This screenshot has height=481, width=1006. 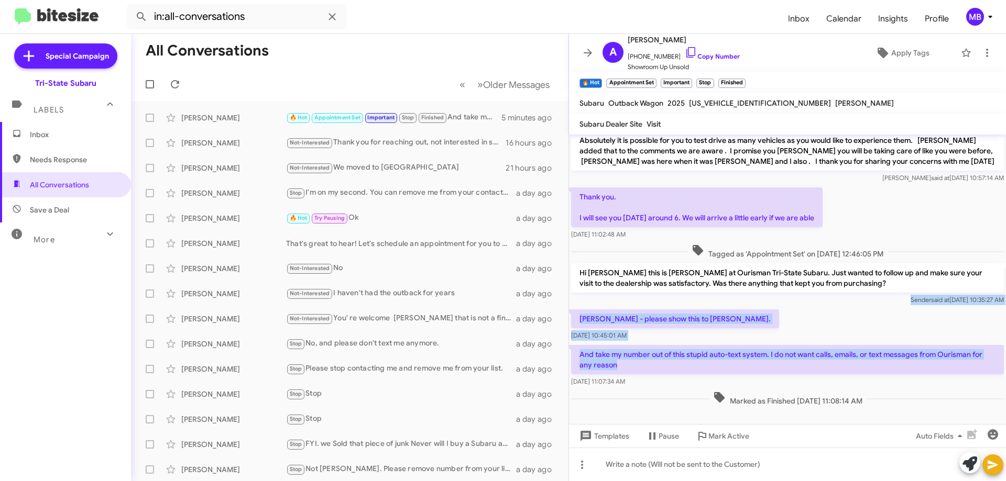 What do you see at coordinates (787, 360) in the screenshot?
I see `p: And take my number out of this stupid auto-text system. I do not want calls, emails, or text mess...` at bounding box center [787, 360].